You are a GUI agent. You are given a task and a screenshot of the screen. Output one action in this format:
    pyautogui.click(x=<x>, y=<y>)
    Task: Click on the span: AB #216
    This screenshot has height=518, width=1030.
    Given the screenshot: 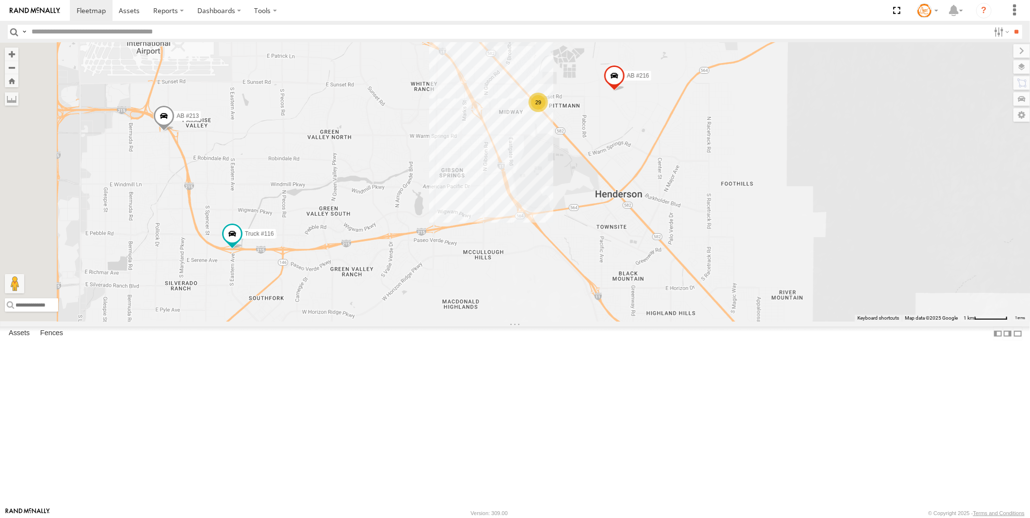 What is the action you would take?
    pyautogui.click(x=638, y=76)
    